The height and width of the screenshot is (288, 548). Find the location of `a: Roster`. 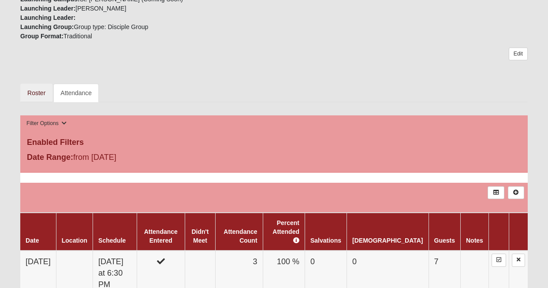

a: Roster is located at coordinates (36, 93).